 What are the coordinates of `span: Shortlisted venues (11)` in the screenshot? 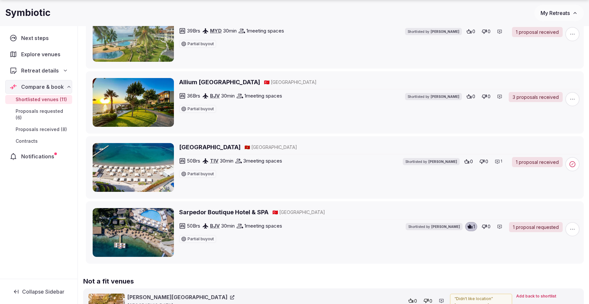 It's located at (41, 99).